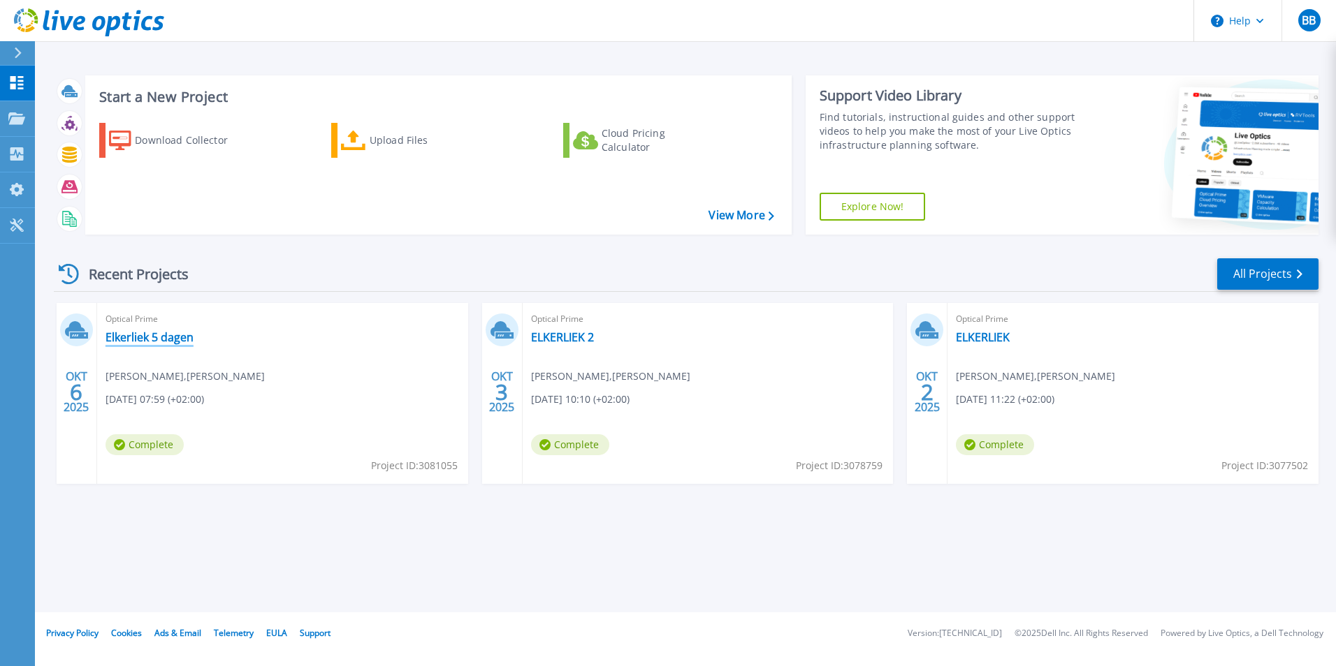  Describe the element at coordinates (233, 633) in the screenshot. I see `a: Telemetry` at that location.